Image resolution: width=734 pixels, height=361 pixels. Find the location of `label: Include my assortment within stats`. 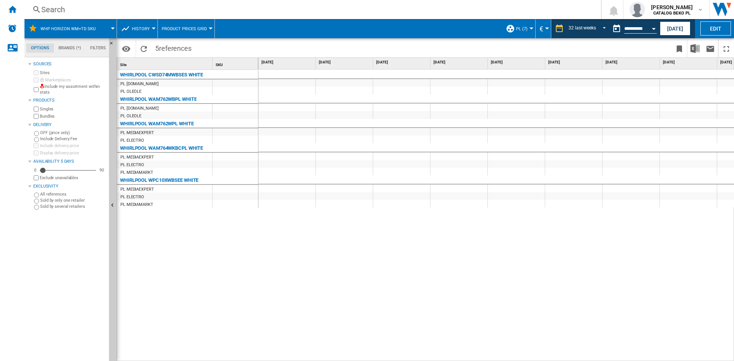

label: Include my assortment within stats is located at coordinates (73, 89).